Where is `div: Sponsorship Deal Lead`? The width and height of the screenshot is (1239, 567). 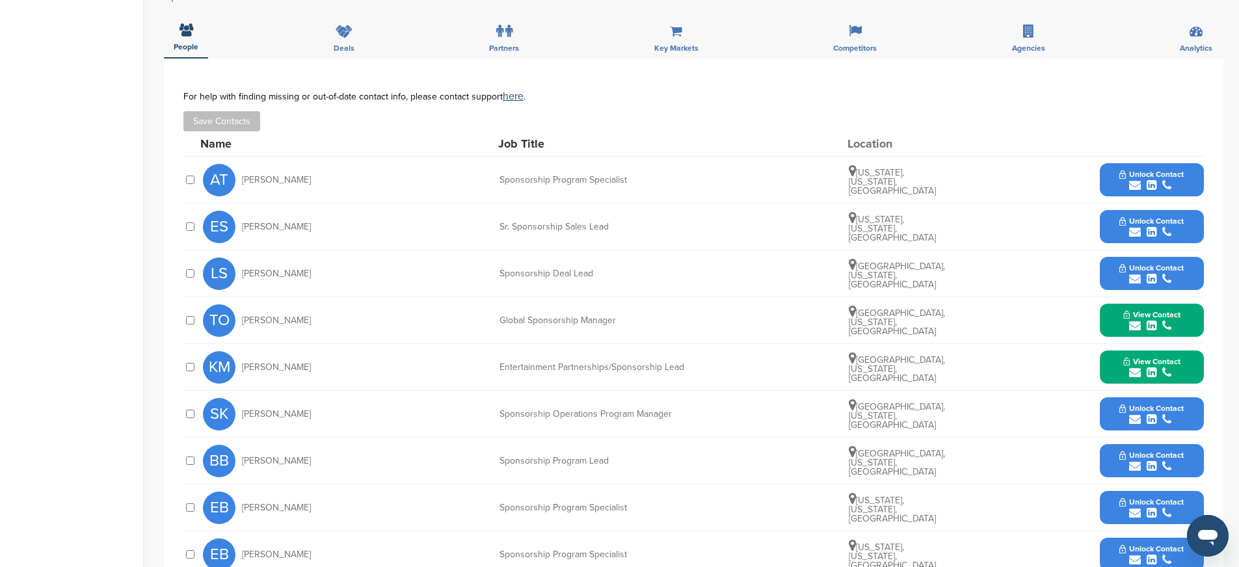
div: Sponsorship Deal Lead is located at coordinates (597, 274).